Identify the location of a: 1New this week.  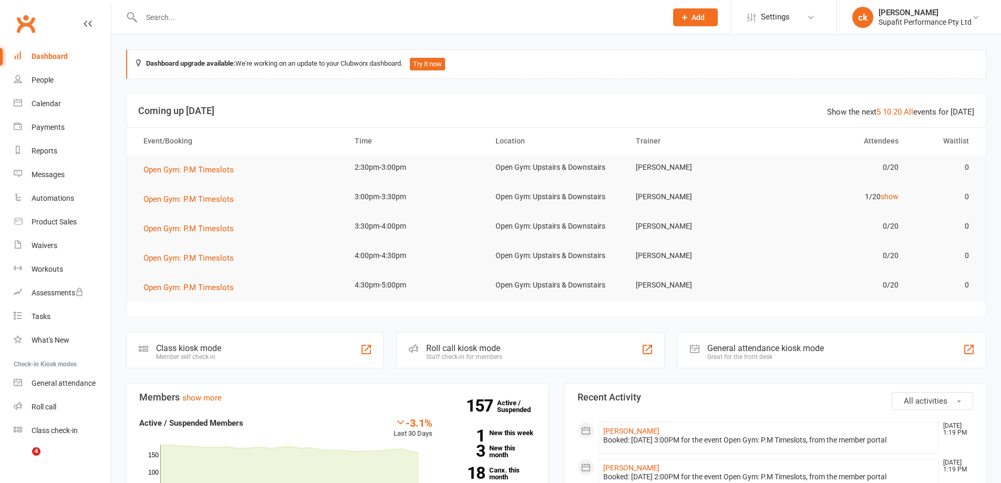
(492, 433).